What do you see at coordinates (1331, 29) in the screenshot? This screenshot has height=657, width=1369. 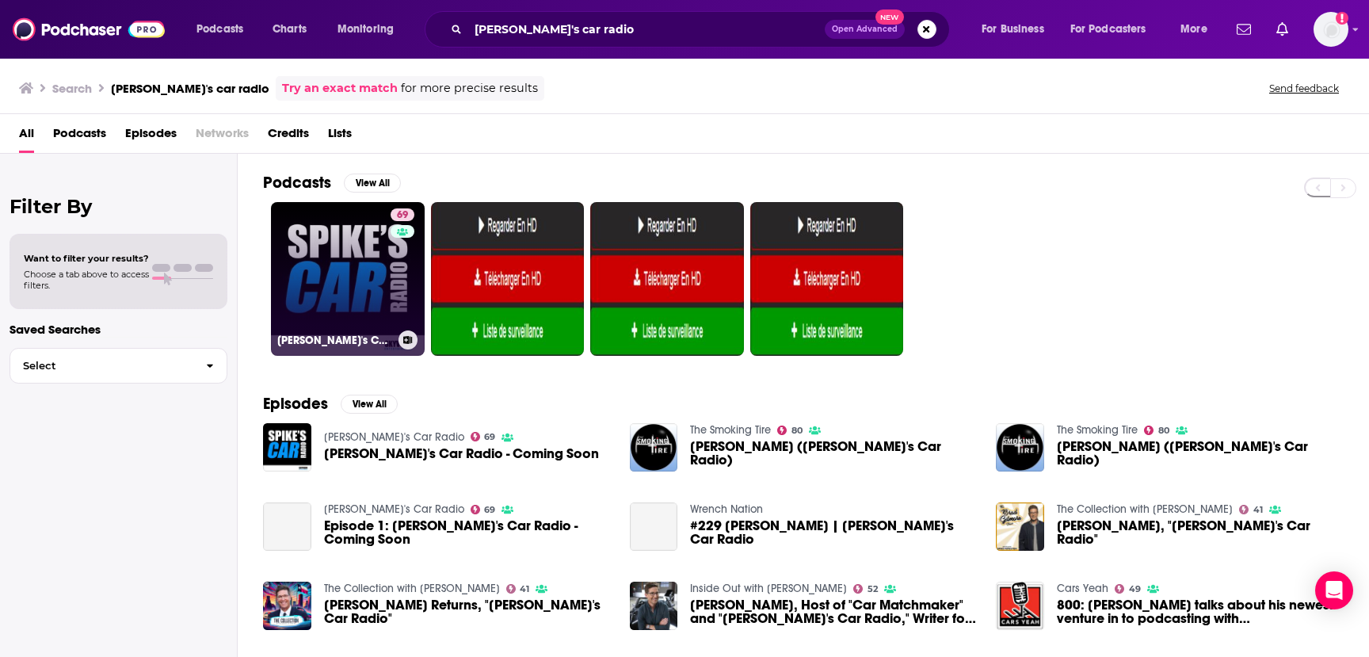 I see `button: Show profile menu` at bounding box center [1331, 29].